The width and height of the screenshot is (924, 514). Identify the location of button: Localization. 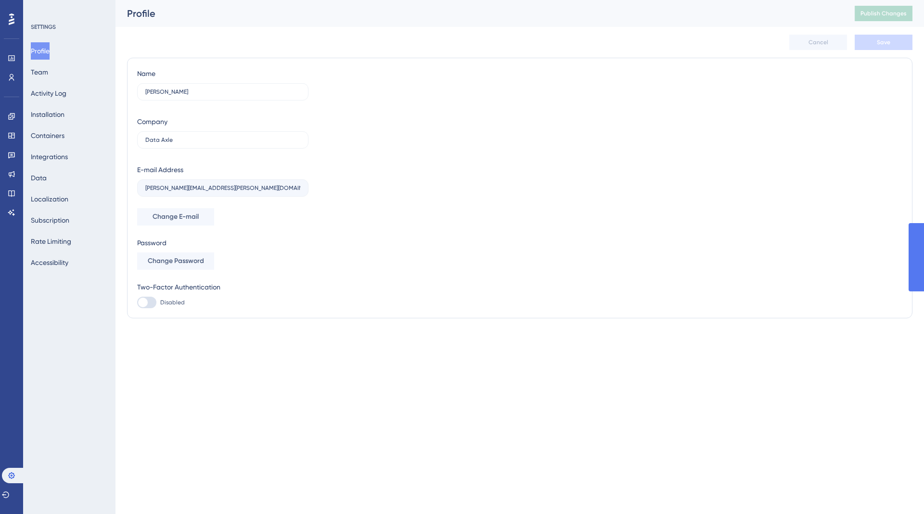
(50, 199).